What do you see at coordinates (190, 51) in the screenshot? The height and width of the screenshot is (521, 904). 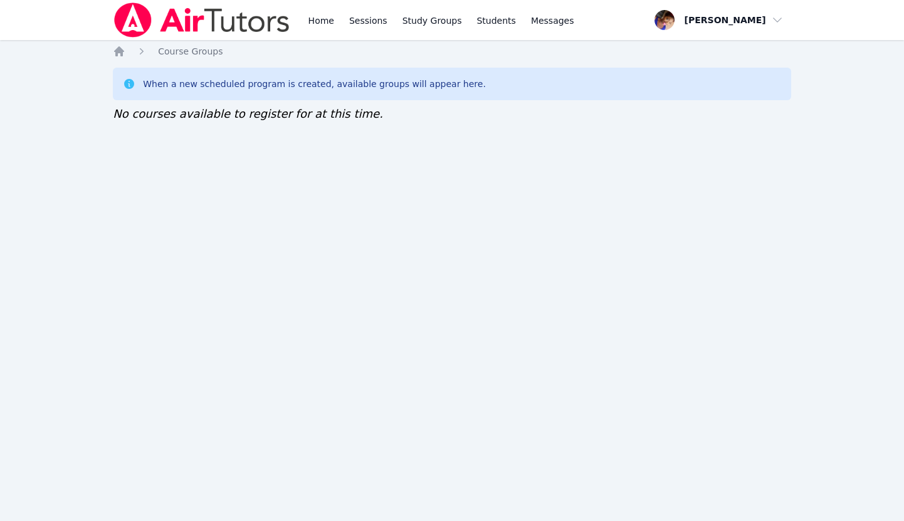 I see `span: Course Groups` at bounding box center [190, 51].